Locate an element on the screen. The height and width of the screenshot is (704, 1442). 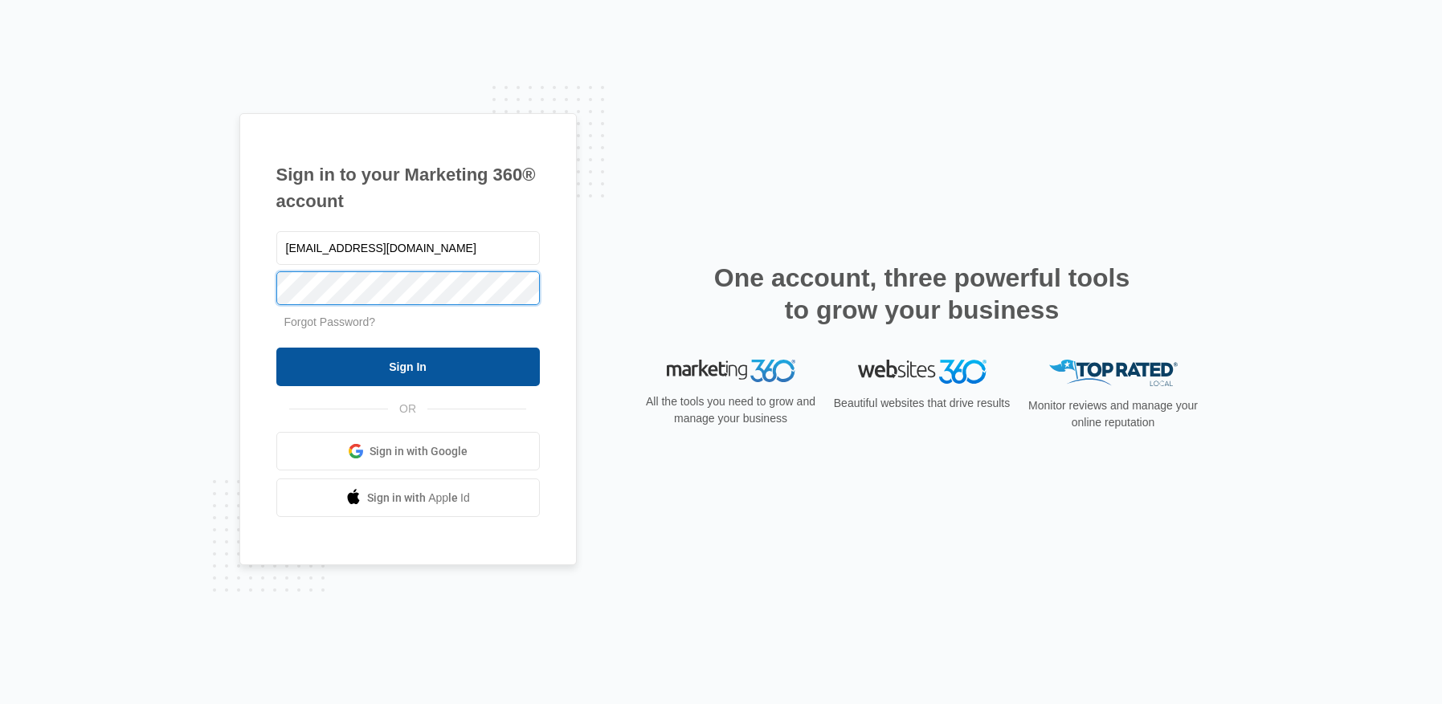
span: OR is located at coordinates (407, 409).